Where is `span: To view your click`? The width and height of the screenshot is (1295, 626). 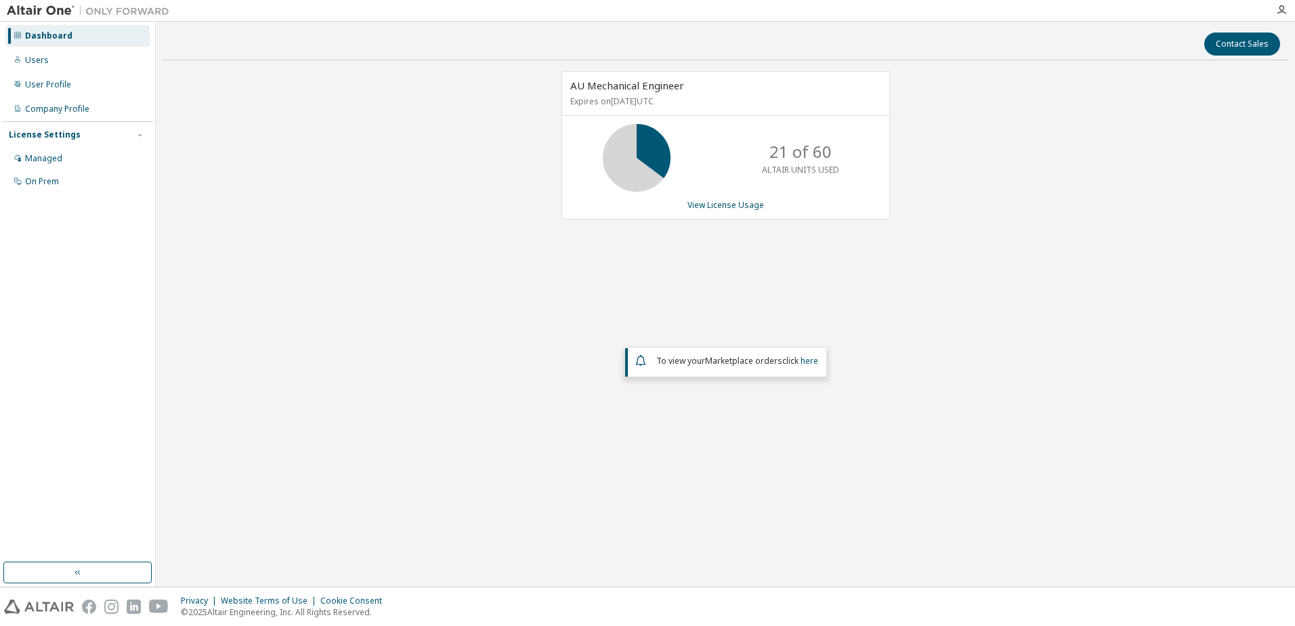
span: To view your click is located at coordinates (737, 360).